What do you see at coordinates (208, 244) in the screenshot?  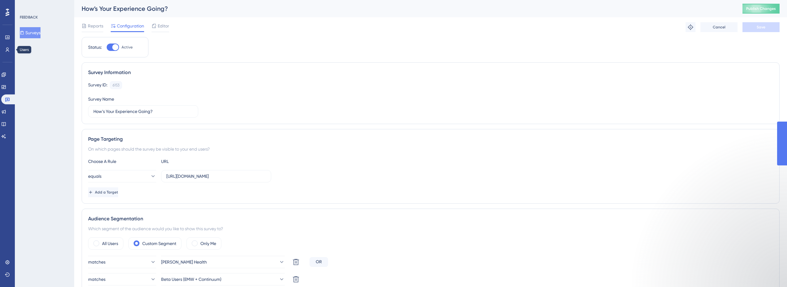 I see `label: Only Me` at bounding box center [208, 244].